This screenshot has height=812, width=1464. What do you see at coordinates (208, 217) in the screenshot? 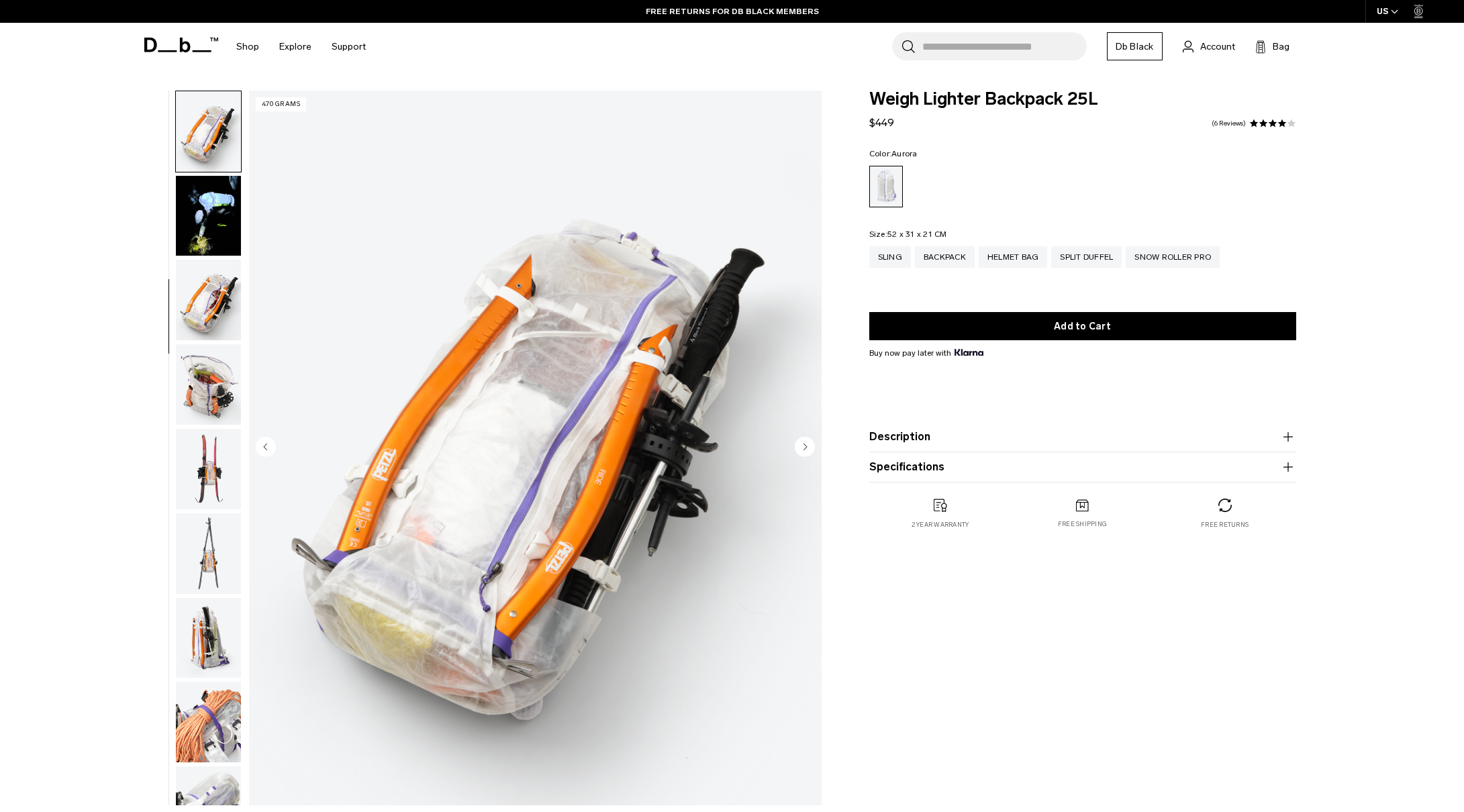
I see `img: Weigh Lighter Backpack 25L Aurora` at bounding box center [208, 217].